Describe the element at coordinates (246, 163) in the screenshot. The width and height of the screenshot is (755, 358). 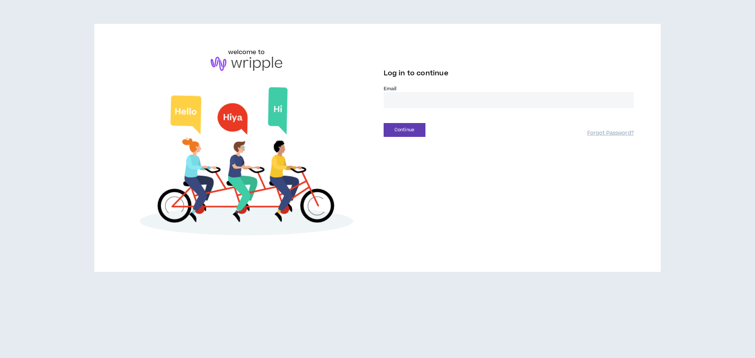
I see `img: Welcome to Wripple` at that location.